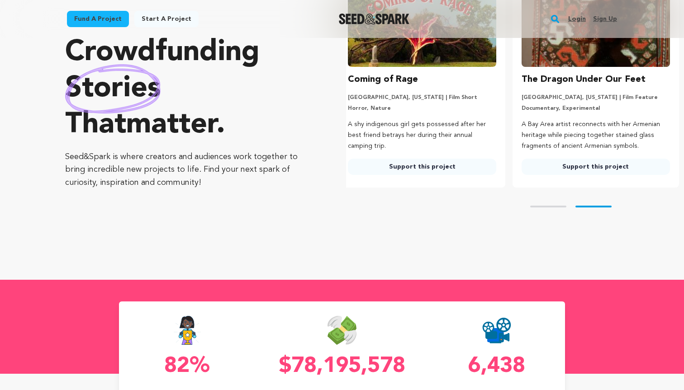 This screenshot has height=390, width=684. What do you see at coordinates (605, 19) in the screenshot?
I see `a: Sign up` at bounding box center [605, 19].